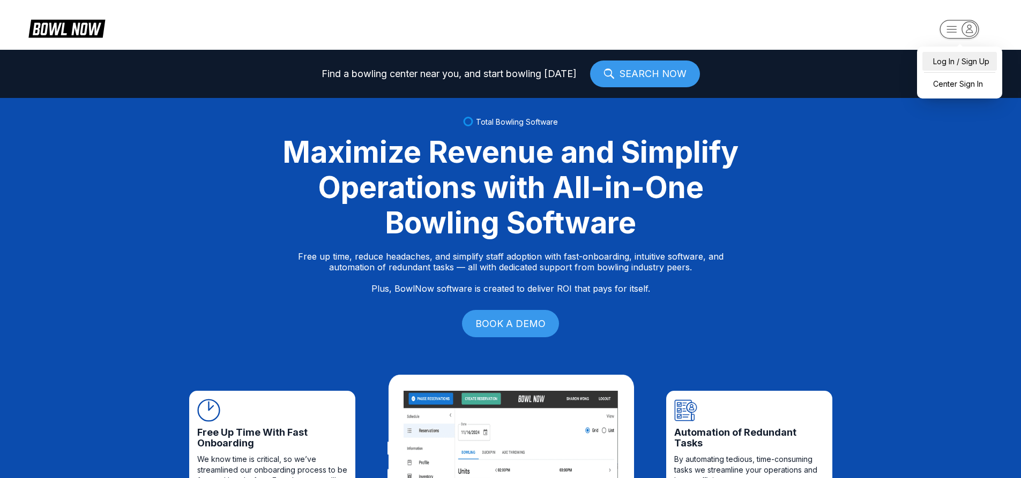  I want to click on p: Free up time, reduce headaches, and simplify staff adoption with fast-onboarding, intuitive softw..., so click(511, 273).